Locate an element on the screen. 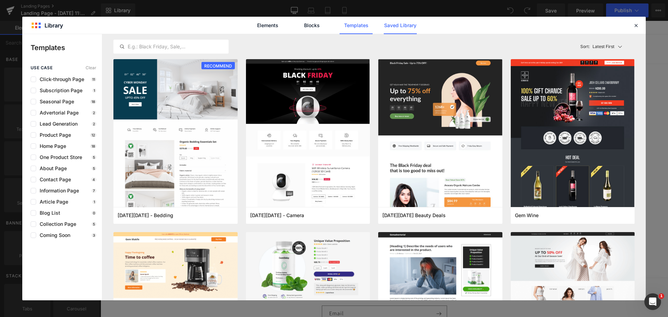 Image resolution: width=668 pixels, height=317 pixels. span: Collection Page is located at coordinates (56, 224).